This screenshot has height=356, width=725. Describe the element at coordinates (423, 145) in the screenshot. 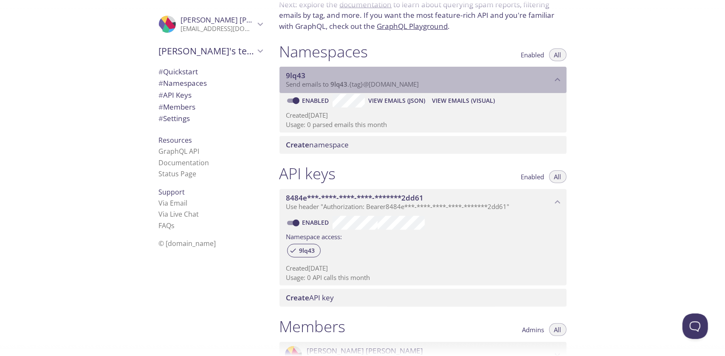

I see `div: Create namespace` at that location.